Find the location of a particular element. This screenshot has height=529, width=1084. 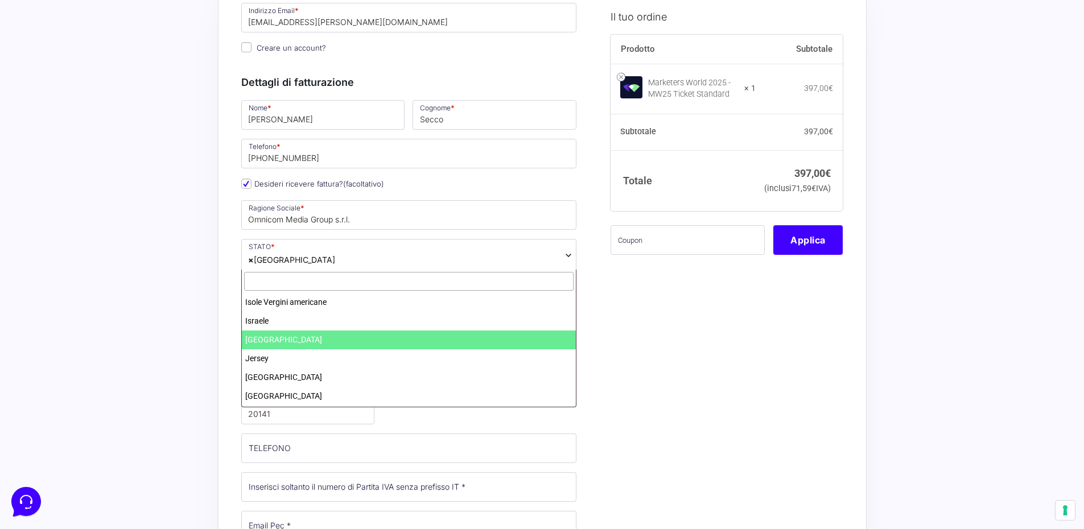

h2: Ciao da Marketers 👋 is located at coordinates (100, 18).